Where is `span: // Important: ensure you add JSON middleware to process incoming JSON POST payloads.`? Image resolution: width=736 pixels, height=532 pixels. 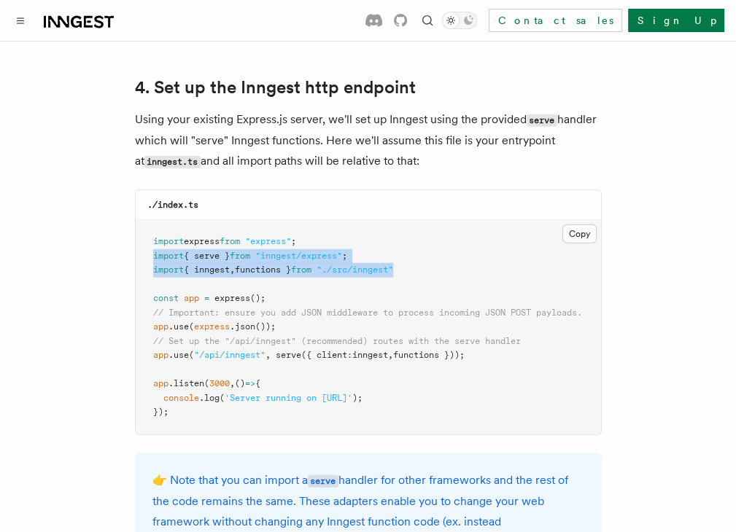
span: // Important: ensure you add JSON middleware to process incoming JSON POST payloads. is located at coordinates (367, 313).